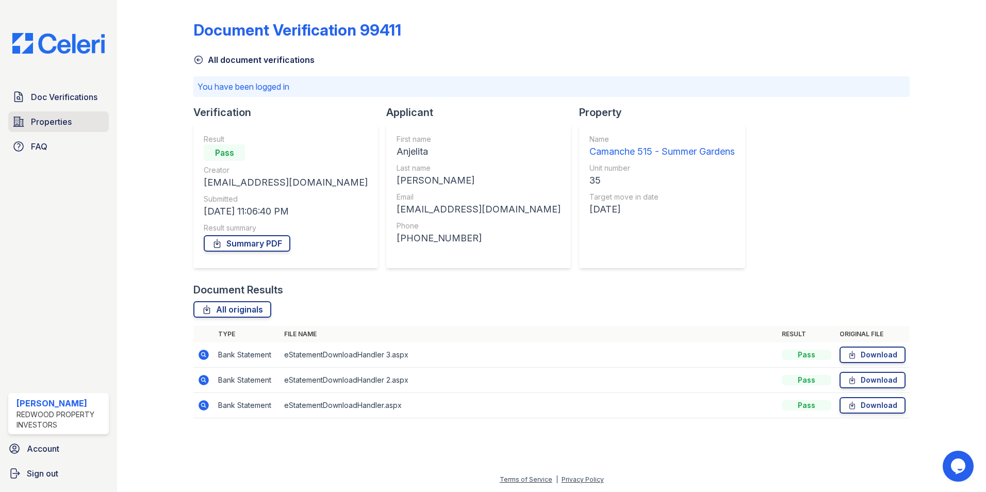 This screenshot has height=492, width=986. What do you see at coordinates (529, 334) in the screenshot?
I see `th: File name` at bounding box center [529, 334].